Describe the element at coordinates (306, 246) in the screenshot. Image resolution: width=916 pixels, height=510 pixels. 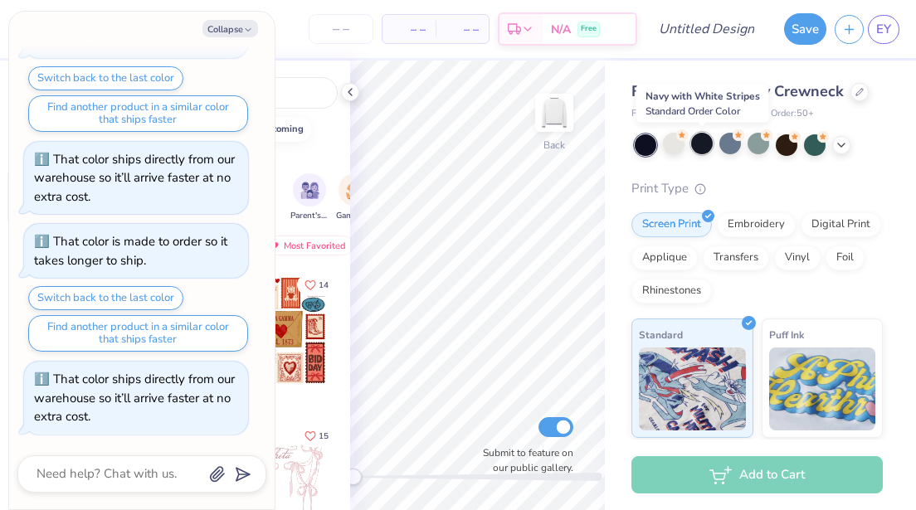
I see `div: Most Favorited` at that location.